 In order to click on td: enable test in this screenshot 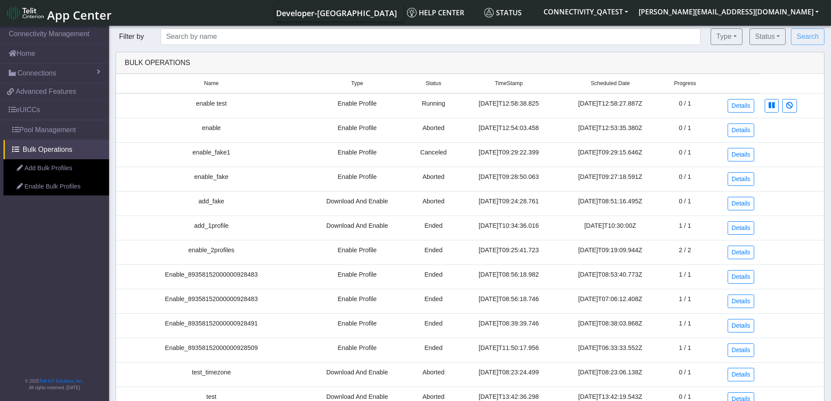, I will do `click(211, 106)`.